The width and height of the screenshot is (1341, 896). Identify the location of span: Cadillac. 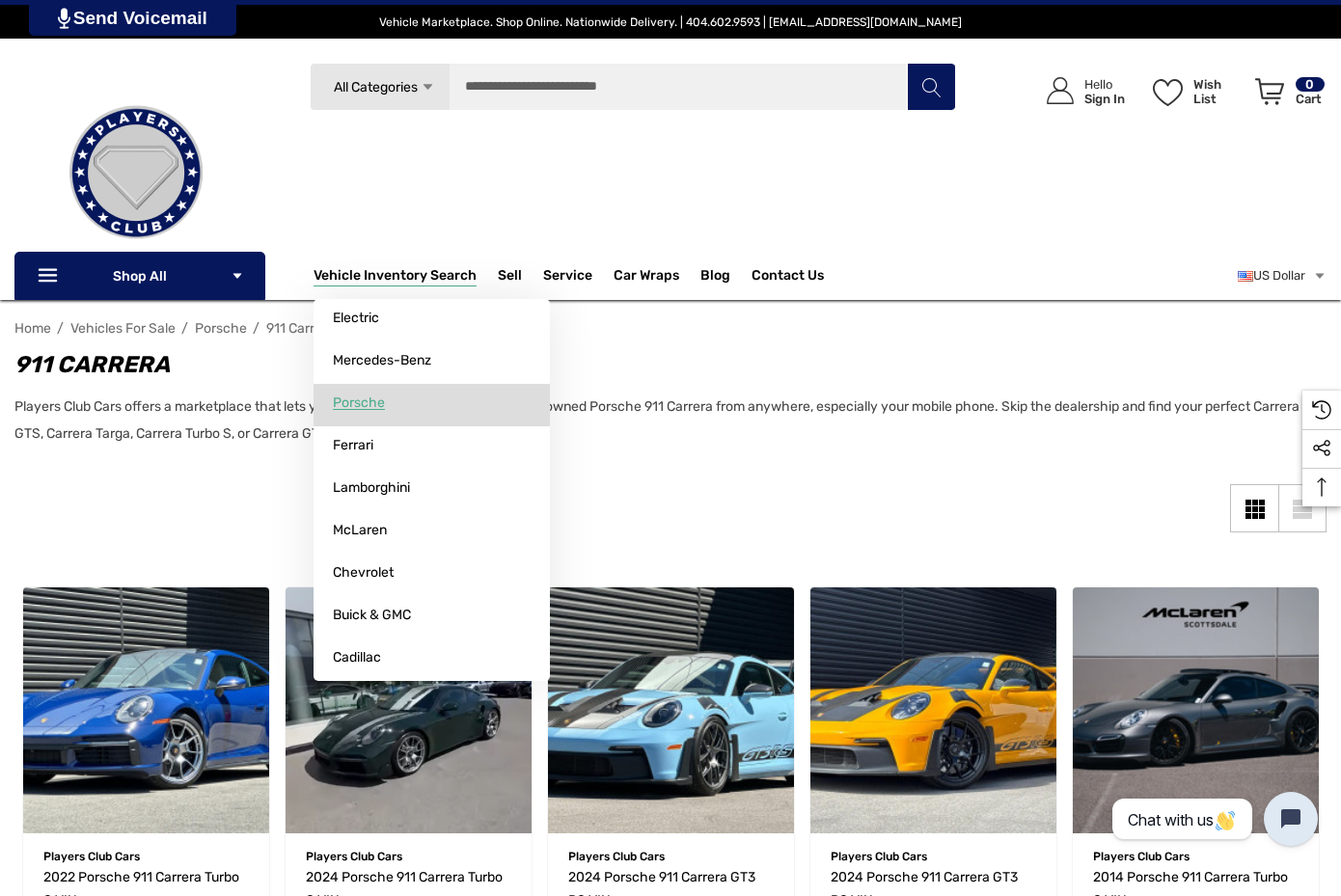
(357, 658).